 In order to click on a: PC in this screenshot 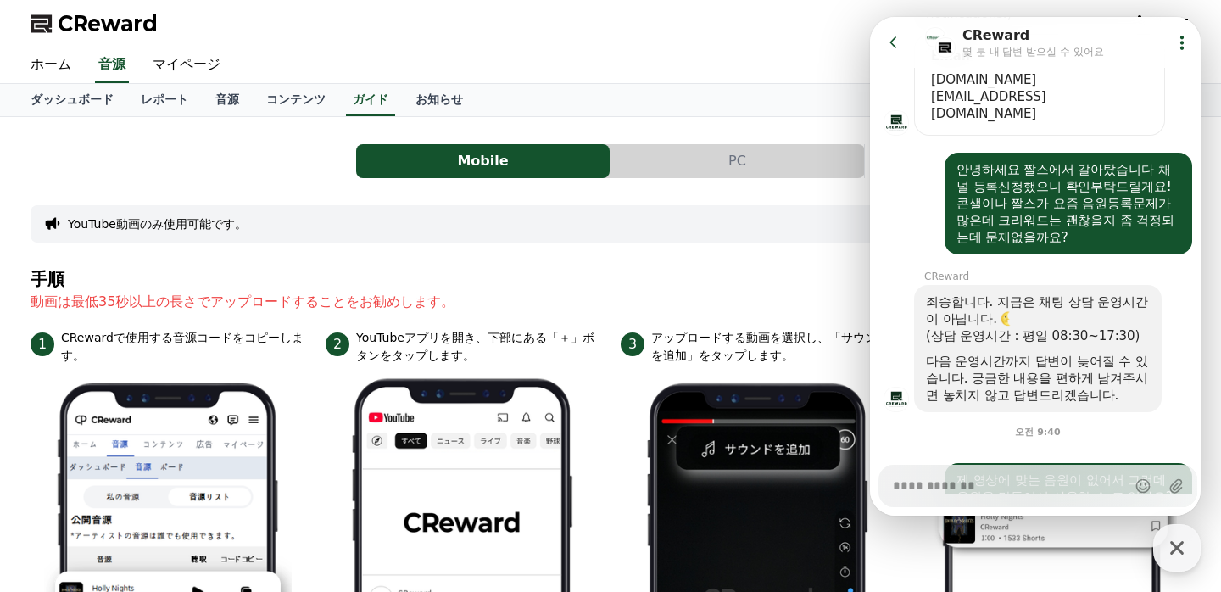, I will do `click(737, 161)`.